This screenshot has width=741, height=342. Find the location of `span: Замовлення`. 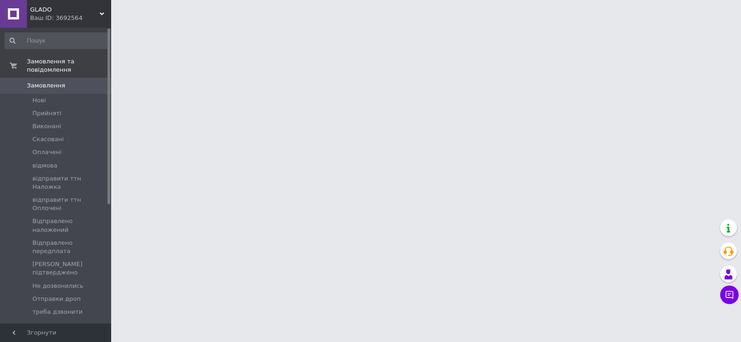

span: Замовлення is located at coordinates (46, 86).